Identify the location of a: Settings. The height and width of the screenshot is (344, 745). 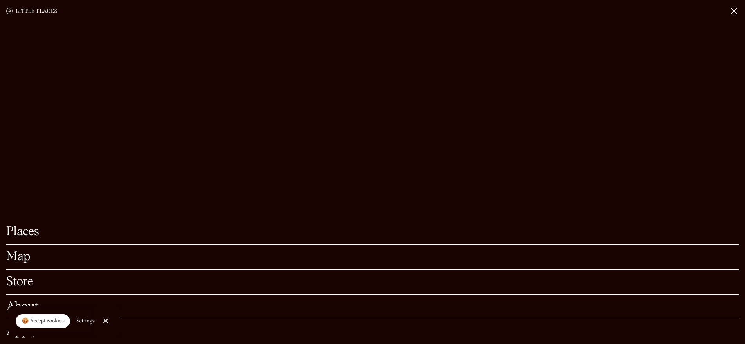
(85, 321).